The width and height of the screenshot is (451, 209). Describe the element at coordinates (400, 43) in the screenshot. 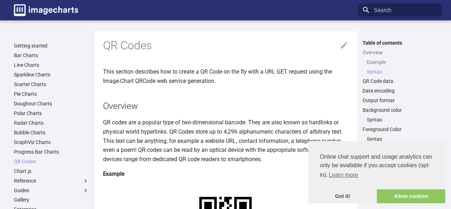

I see `label: Table of contents` at that location.